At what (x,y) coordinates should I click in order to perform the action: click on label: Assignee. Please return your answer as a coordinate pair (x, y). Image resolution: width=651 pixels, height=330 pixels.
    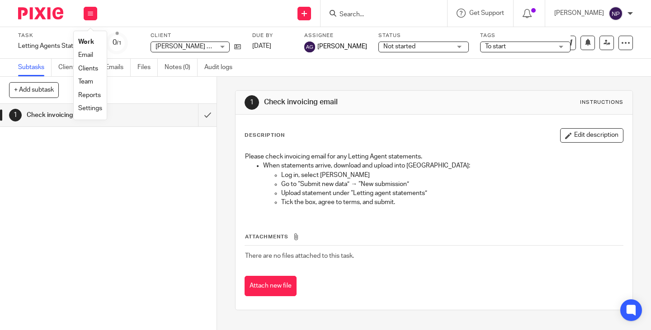
    Looking at the image, I should click on (335, 36).